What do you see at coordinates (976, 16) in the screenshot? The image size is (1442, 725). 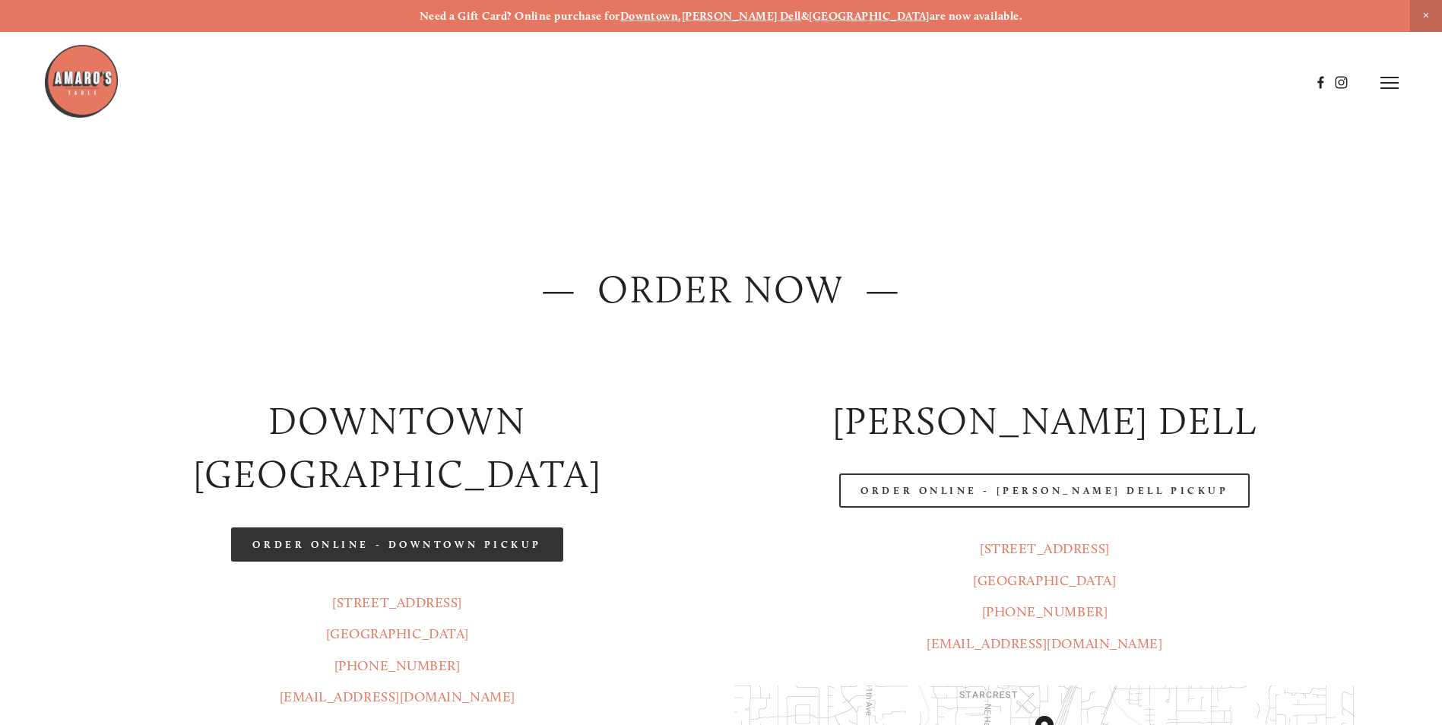 I see `strong: are now available.` at bounding box center [976, 16].